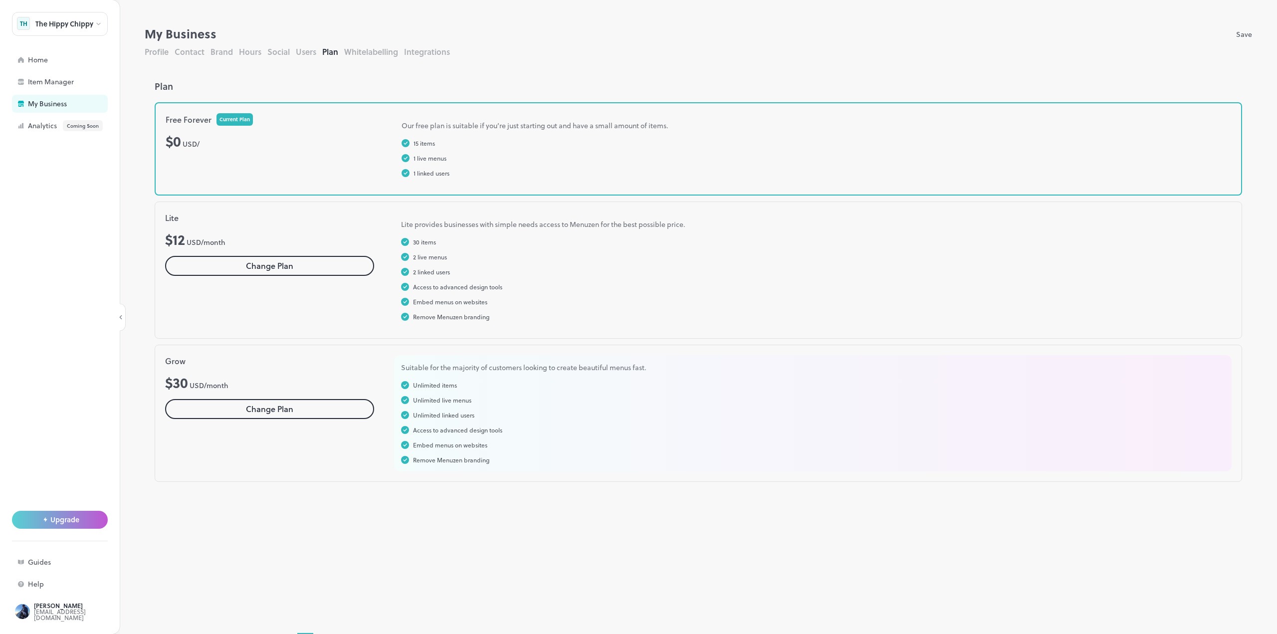 The height and width of the screenshot is (634, 1277). What do you see at coordinates (23, 23) in the screenshot?
I see `div: TH` at bounding box center [23, 23].